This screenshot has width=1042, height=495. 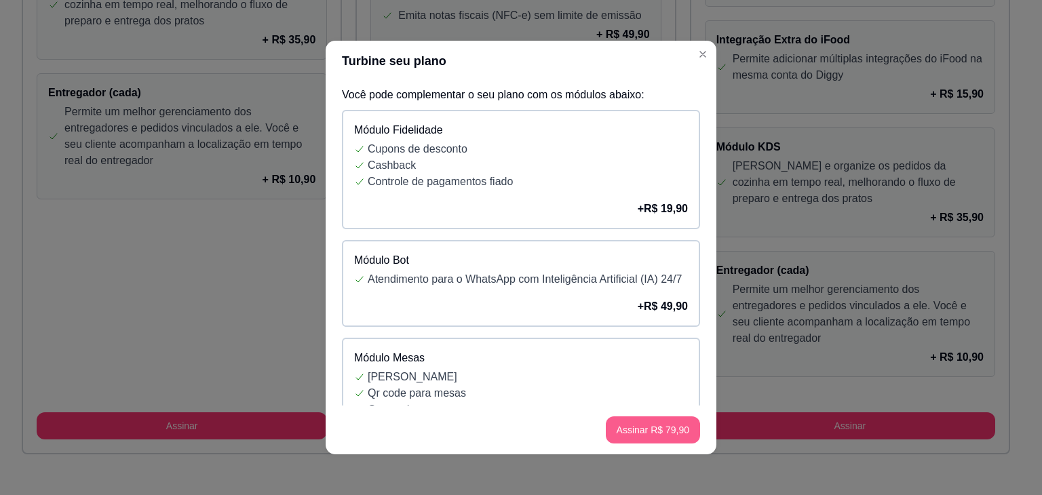 What do you see at coordinates (521, 130) in the screenshot?
I see `p: Módulo Fidelidade` at bounding box center [521, 130].